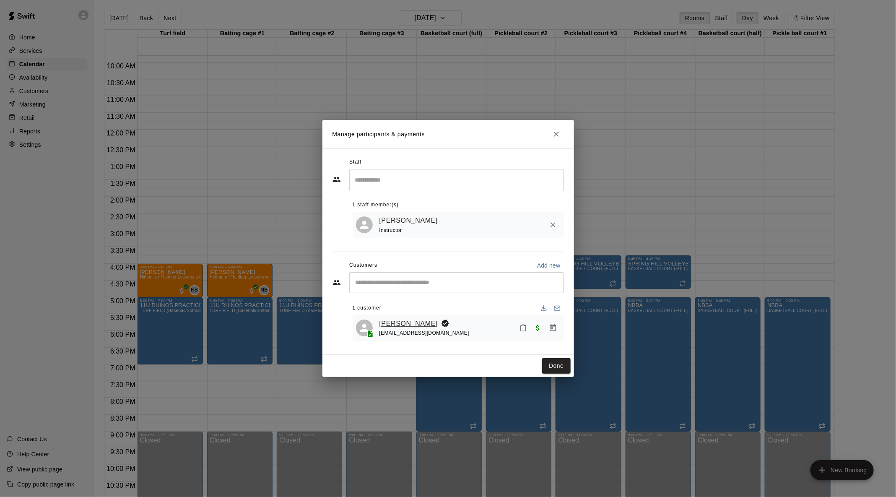  Describe the element at coordinates (538, 327) in the screenshot. I see `span: Paid with Card` at that location.